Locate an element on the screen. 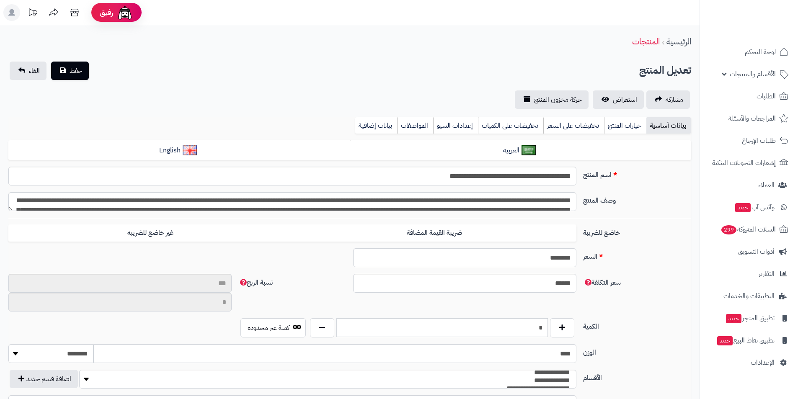 This screenshot has width=798, height=399. label: اسم المنتج is located at coordinates (637, 173).